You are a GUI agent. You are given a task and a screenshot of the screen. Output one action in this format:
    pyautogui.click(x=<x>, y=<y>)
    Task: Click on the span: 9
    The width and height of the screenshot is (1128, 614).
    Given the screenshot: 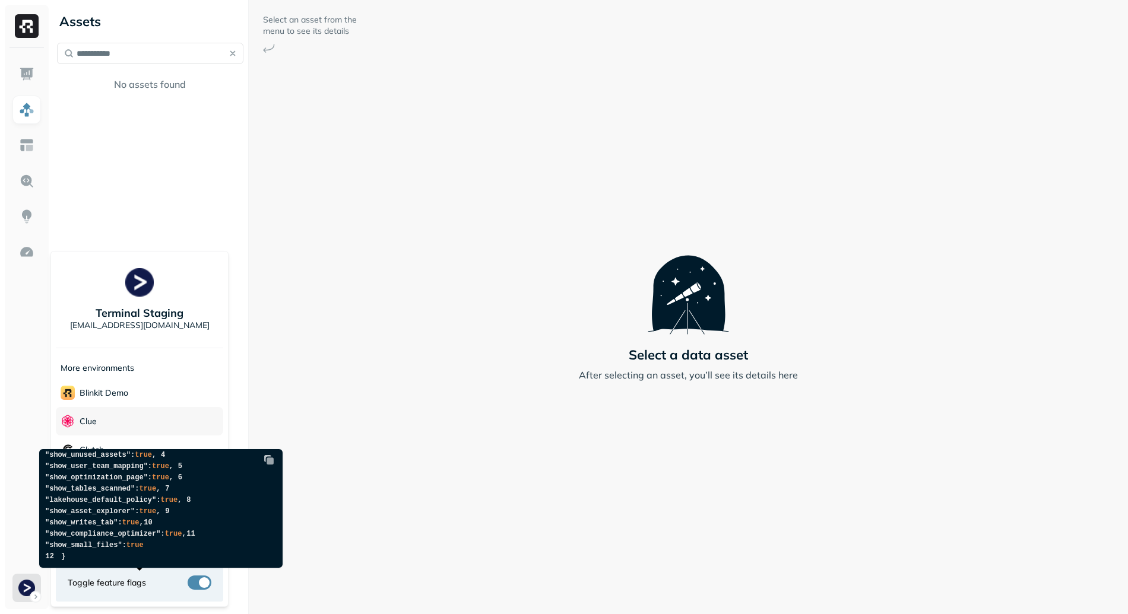 What is the action you would take?
    pyautogui.click(x=168, y=512)
    